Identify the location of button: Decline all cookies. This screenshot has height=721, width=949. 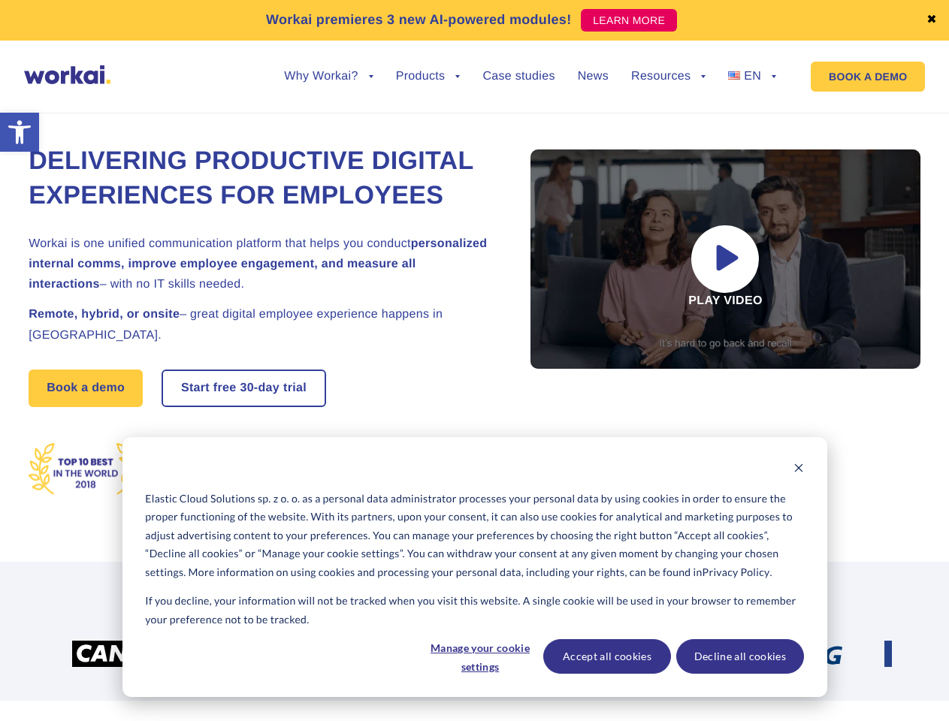
(740, 657).